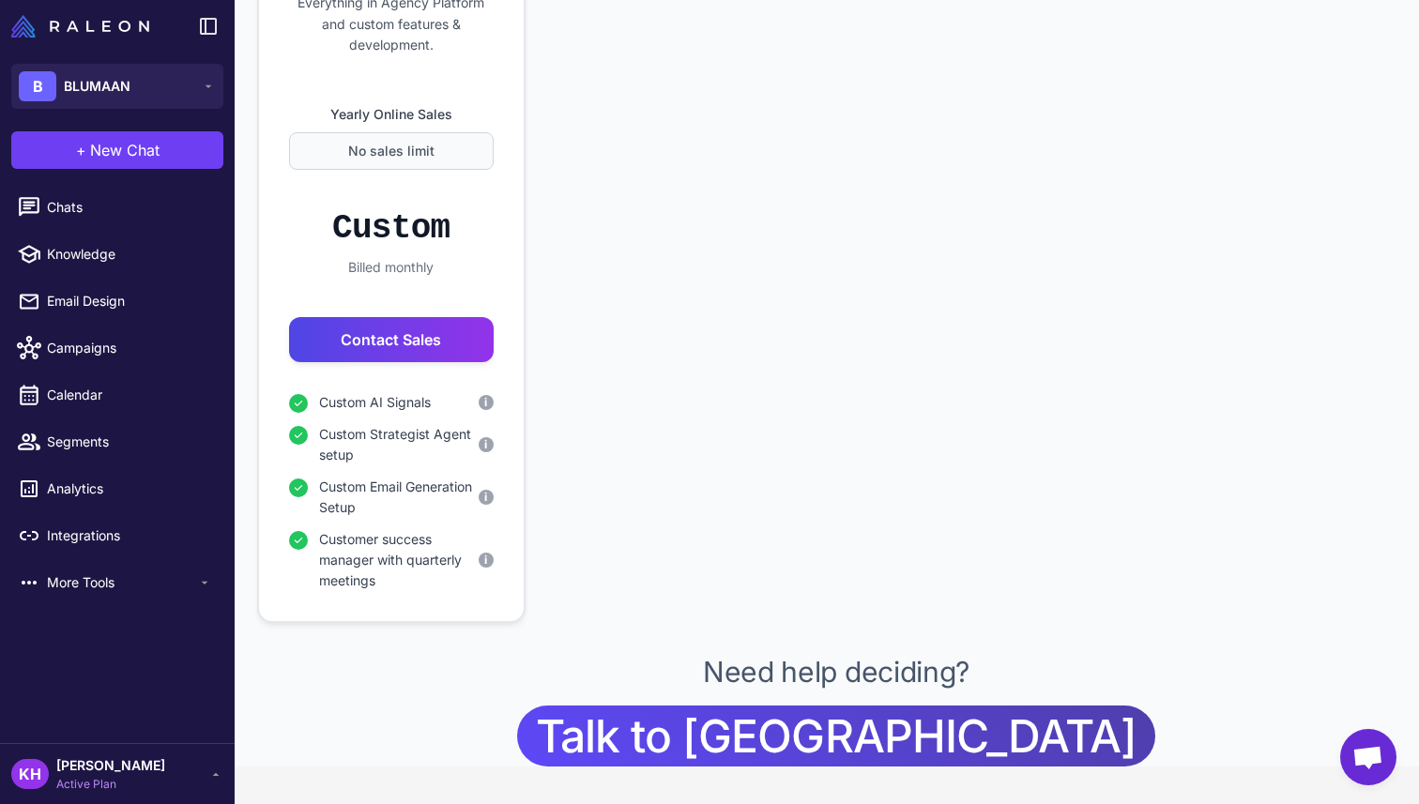 The height and width of the screenshot is (804, 1419). Describe the element at coordinates (391, 267) in the screenshot. I see `div: Billed monthly` at that location.